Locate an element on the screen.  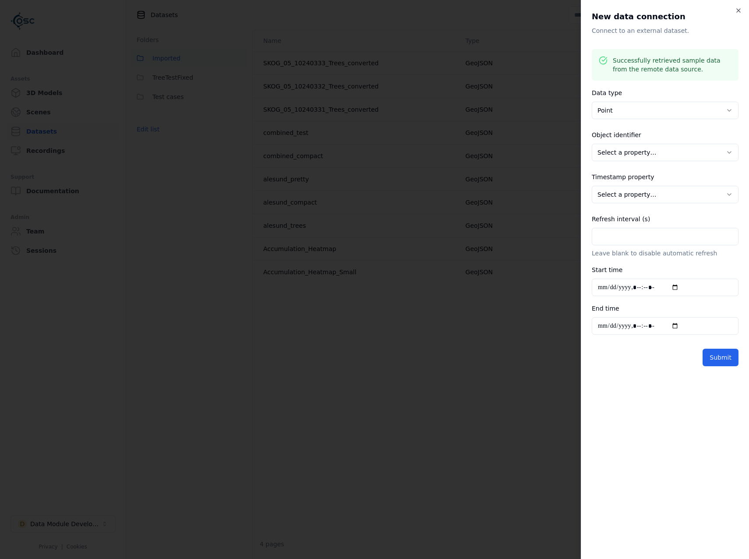
label: Object identifier is located at coordinates (616, 135).